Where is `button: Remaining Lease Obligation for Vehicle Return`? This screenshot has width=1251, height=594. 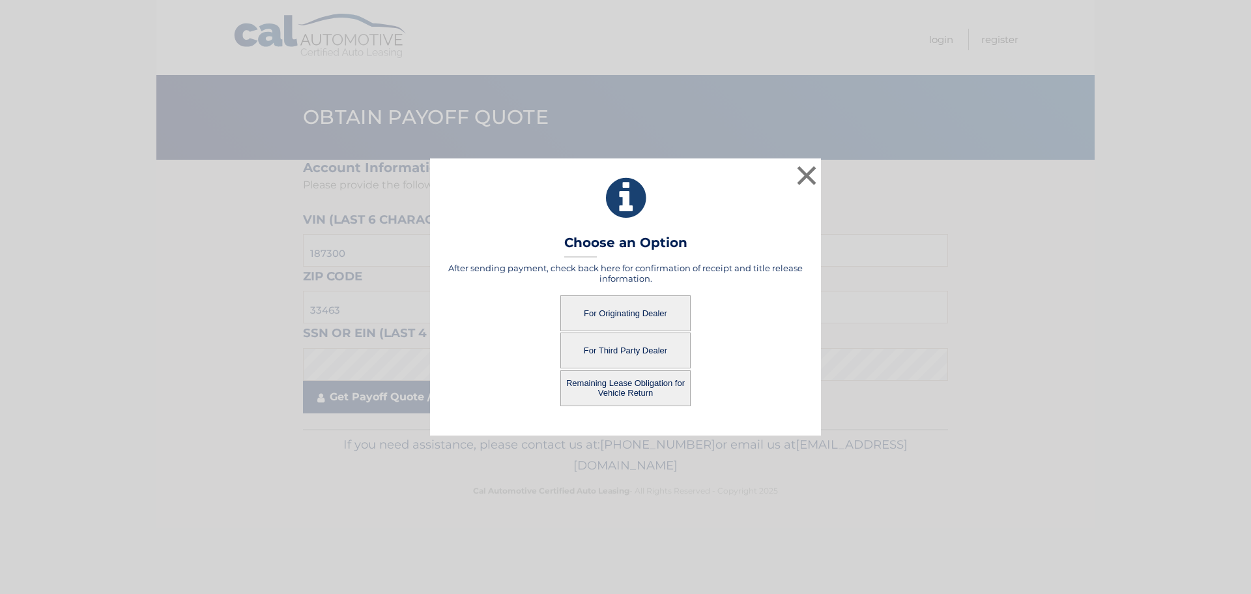
button: Remaining Lease Obligation for Vehicle Return is located at coordinates (626, 388).